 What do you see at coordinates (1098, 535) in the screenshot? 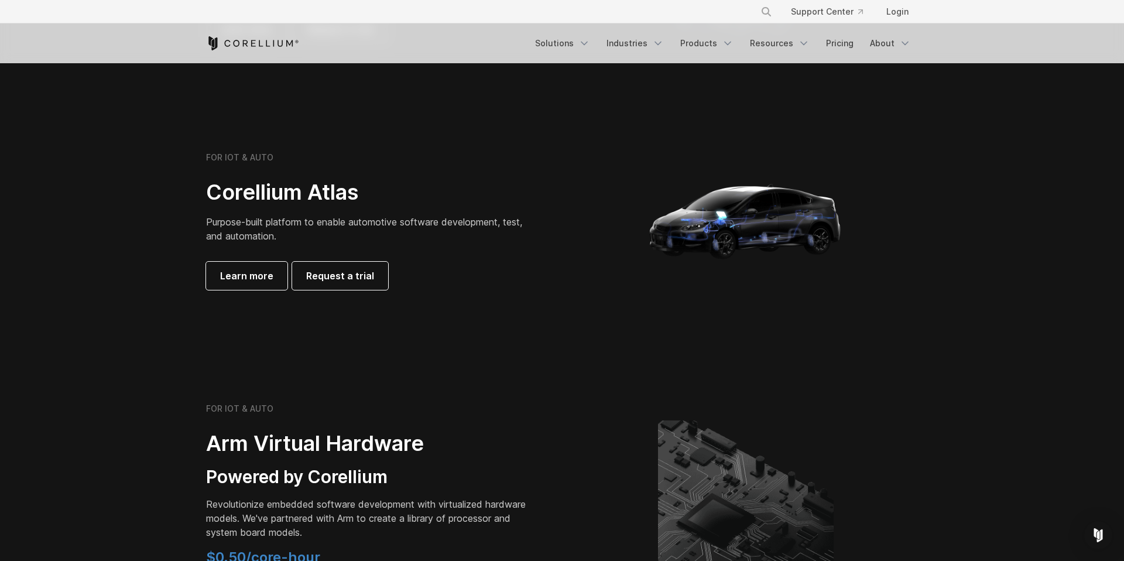
I see `div: Open Intercom Messenger` at bounding box center [1098, 535].